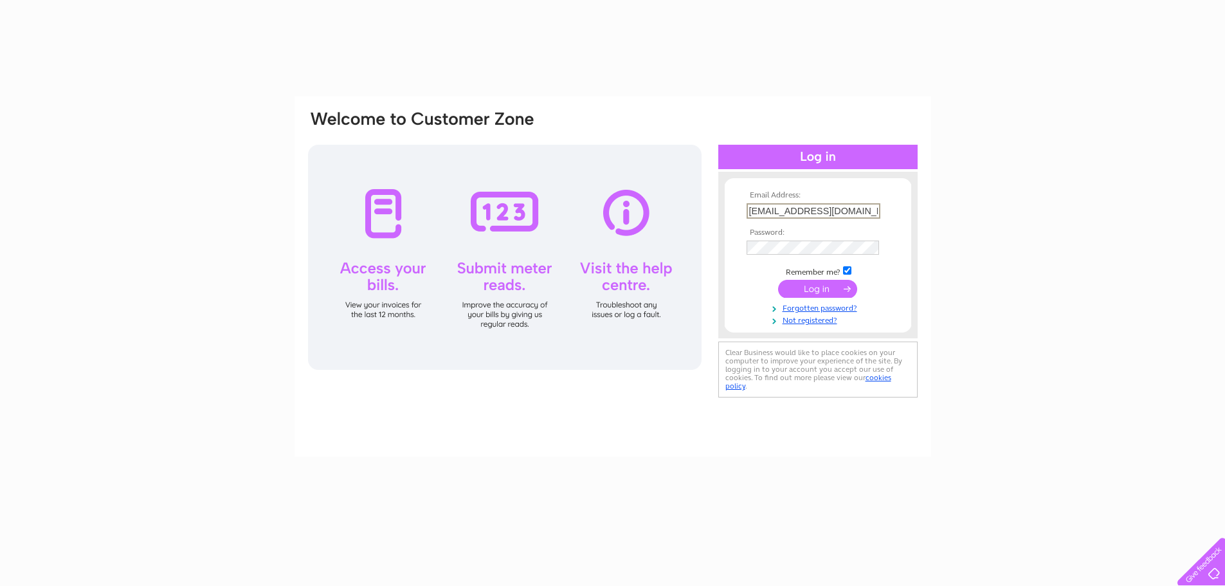  I want to click on input: Submit, so click(817, 289).